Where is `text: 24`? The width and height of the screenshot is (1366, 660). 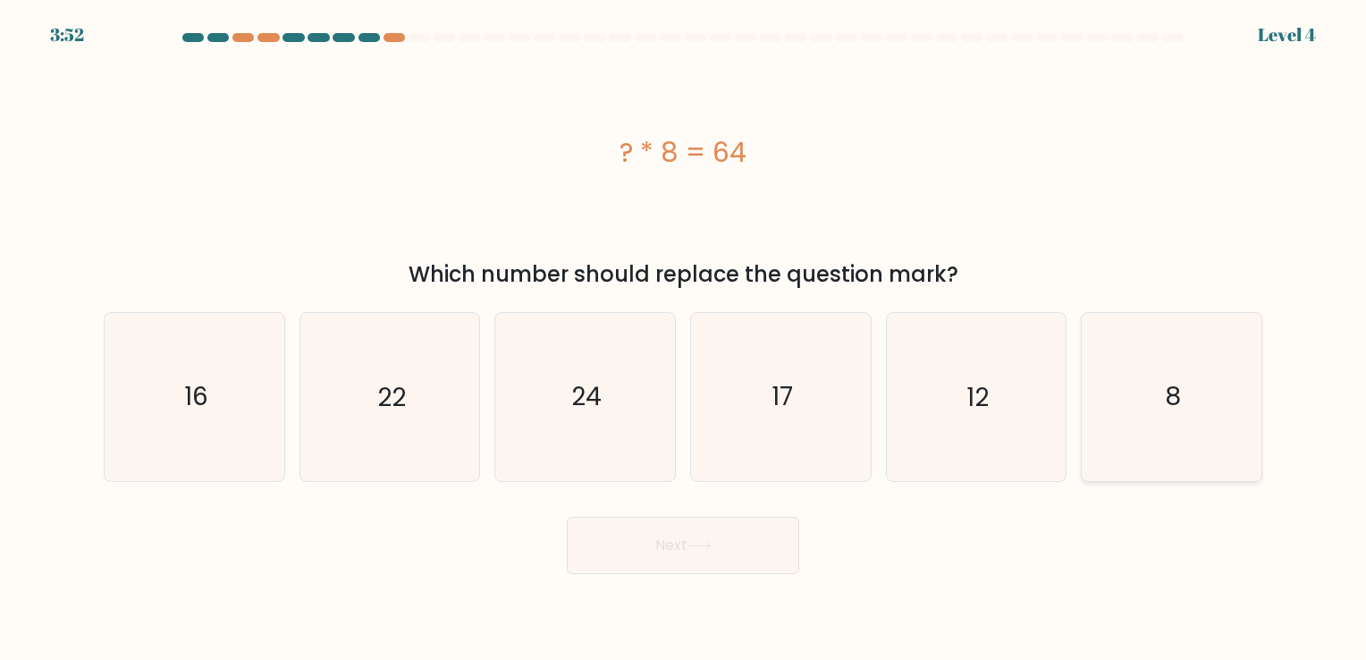 text: 24 is located at coordinates (587, 397).